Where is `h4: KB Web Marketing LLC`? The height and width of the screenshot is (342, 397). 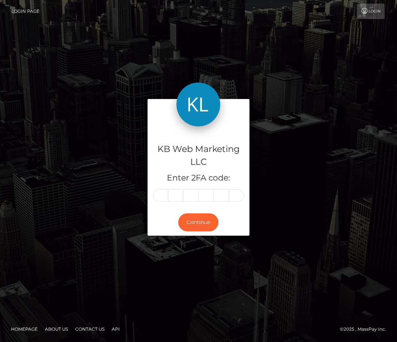 h4: KB Web Marketing LLC is located at coordinates (199, 156).